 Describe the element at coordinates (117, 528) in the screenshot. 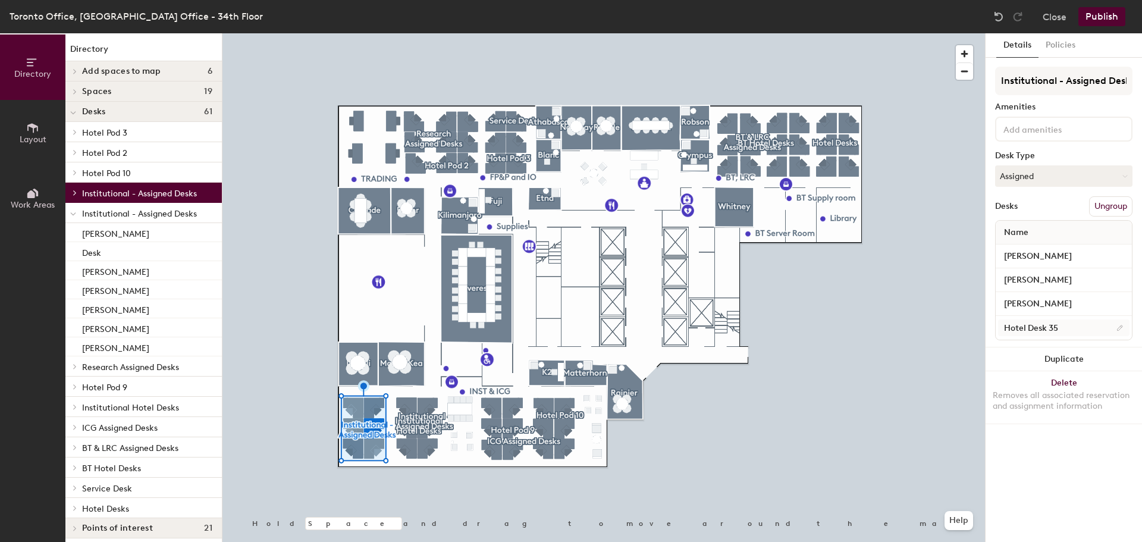

I see `span: Points of interest` at that location.